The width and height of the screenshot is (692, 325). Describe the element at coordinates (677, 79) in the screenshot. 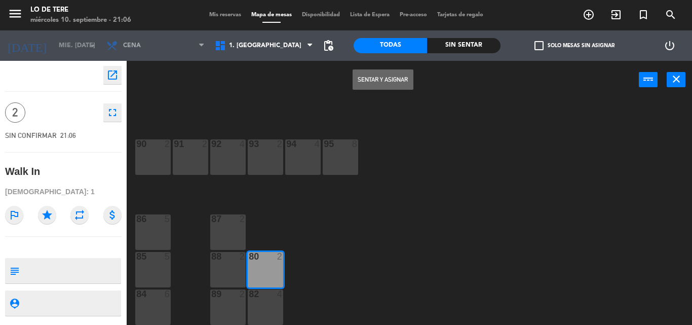

I see `i: close` at that location.